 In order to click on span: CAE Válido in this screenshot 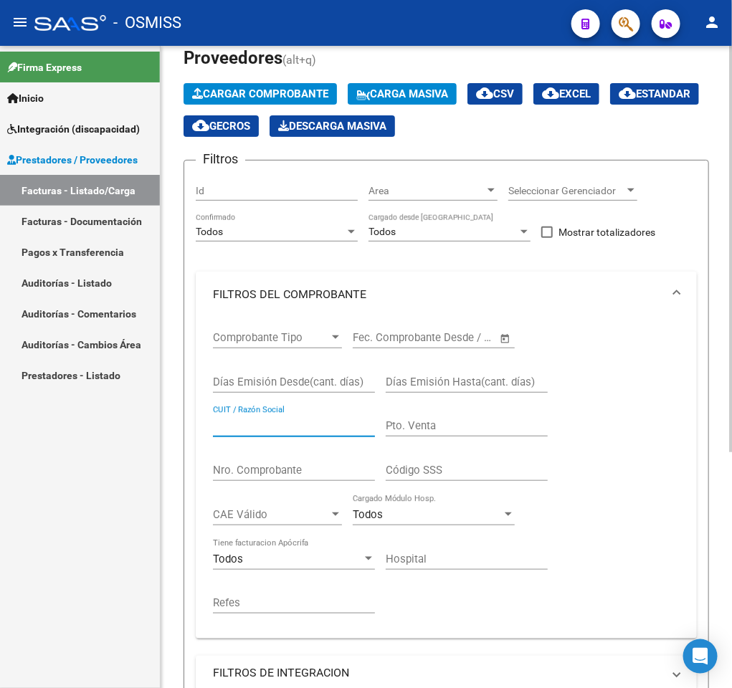, I will do `click(271, 515)`.